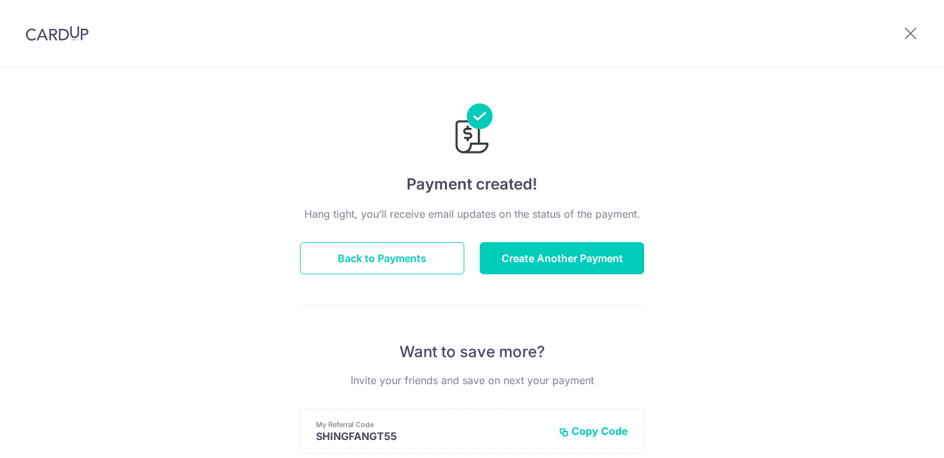  What do you see at coordinates (472, 184) in the screenshot?
I see `h4: Payment created!` at bounding box center [472, 184].